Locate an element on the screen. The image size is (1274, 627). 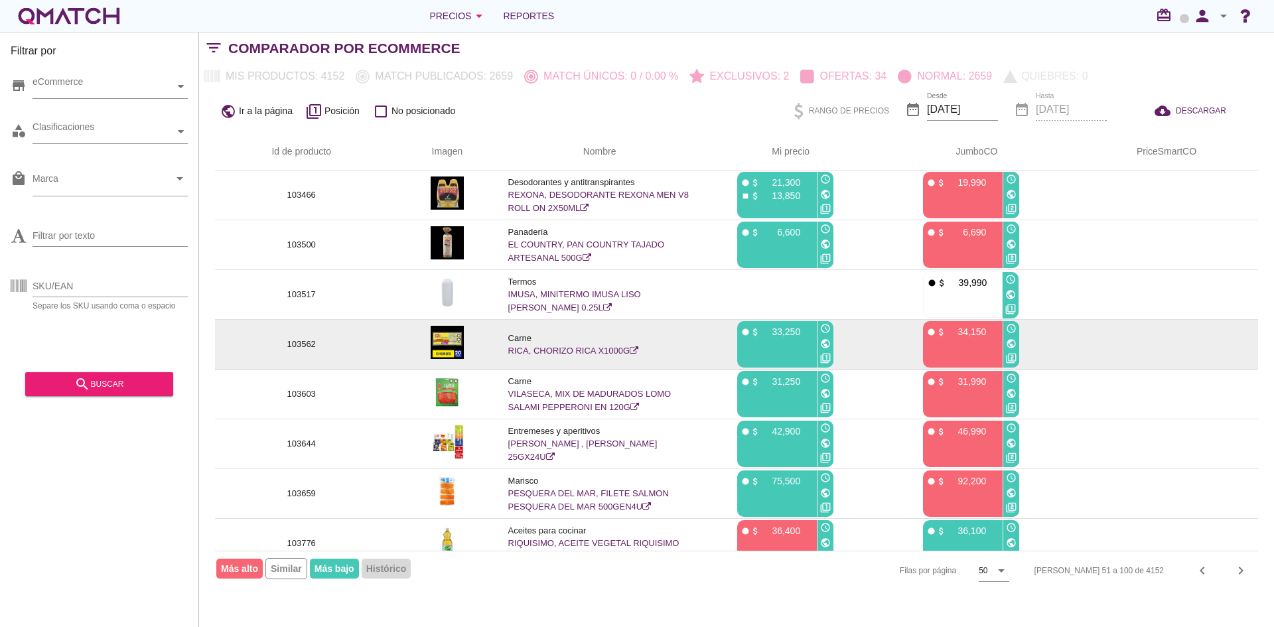
i: cloud_download is located at coordinates (1165, 111).